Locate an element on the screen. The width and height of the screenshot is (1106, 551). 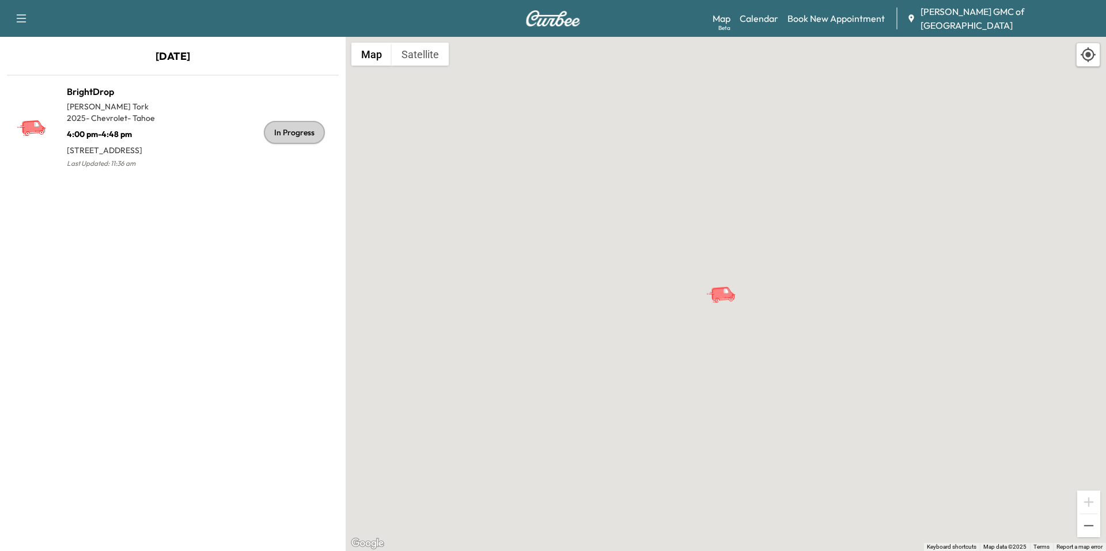
p: 4:00 pm - 4:48 pm is located at coordinates (120, 132).